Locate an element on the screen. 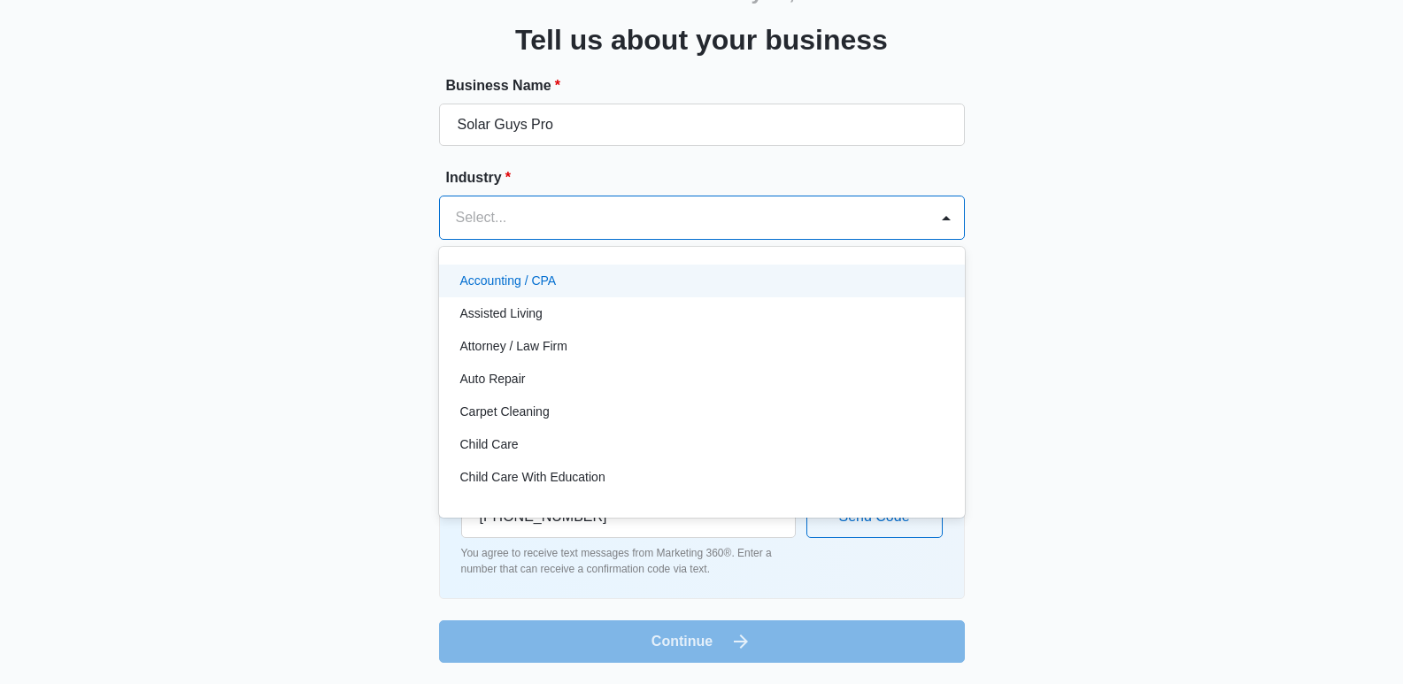  p: Child Care With Education is located at coordinates (533, 477).